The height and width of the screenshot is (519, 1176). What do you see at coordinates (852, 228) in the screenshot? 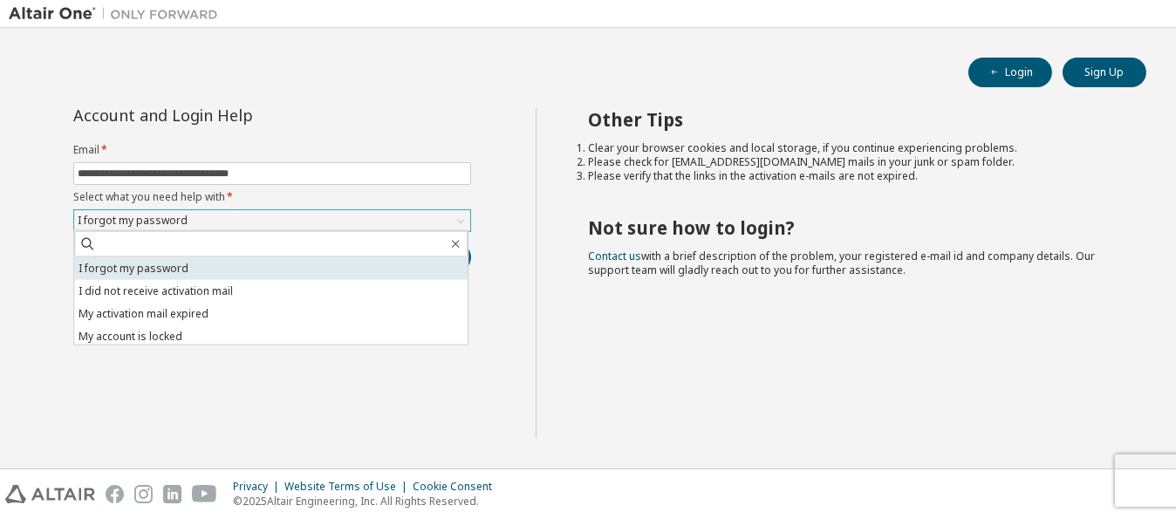
I see `h2: Not sure how to login?` at bounding box center [852, 228].